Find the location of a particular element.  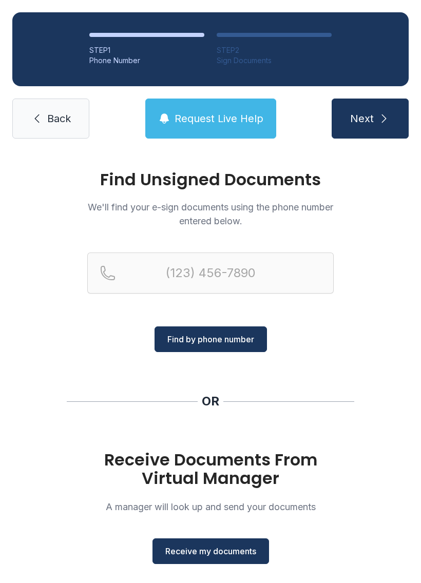

p: A manager will look up and send your documents is located at coordinates (210, 507).